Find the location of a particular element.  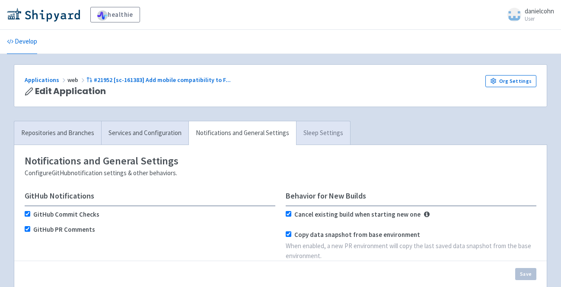

label: Copy data snapshot from base environment is located at coordinates (357, 235).